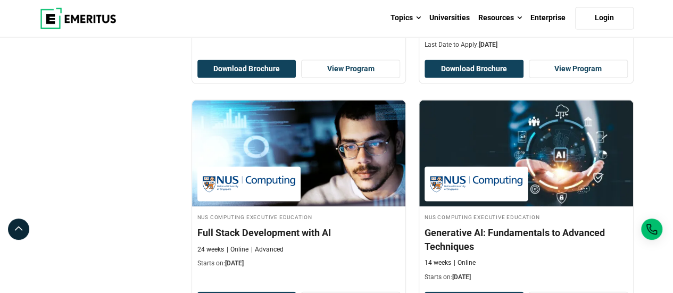 The height and width of the screenshot is (293, 673). I want to click on a: Login, so click(604, 18).